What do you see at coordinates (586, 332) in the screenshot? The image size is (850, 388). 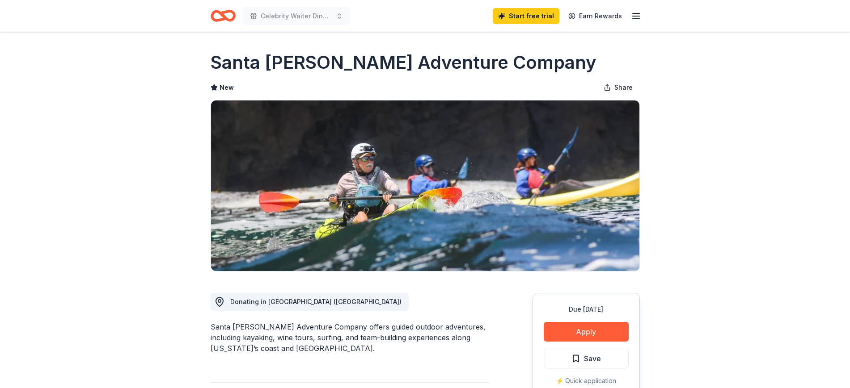 I see `button: Apply` at bounding box center [586, 332].